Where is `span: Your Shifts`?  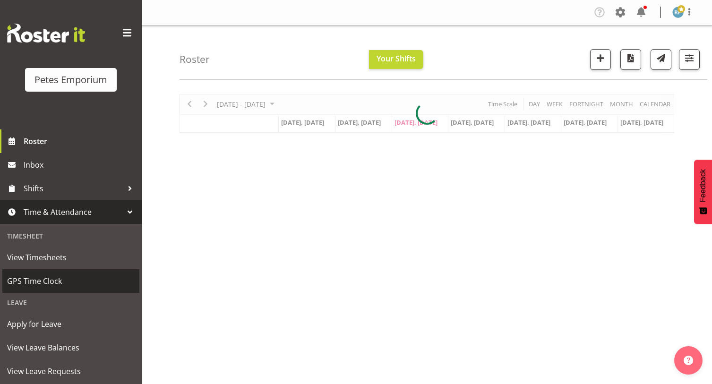
span: Your Shifts is located at coordinates (396, 59).